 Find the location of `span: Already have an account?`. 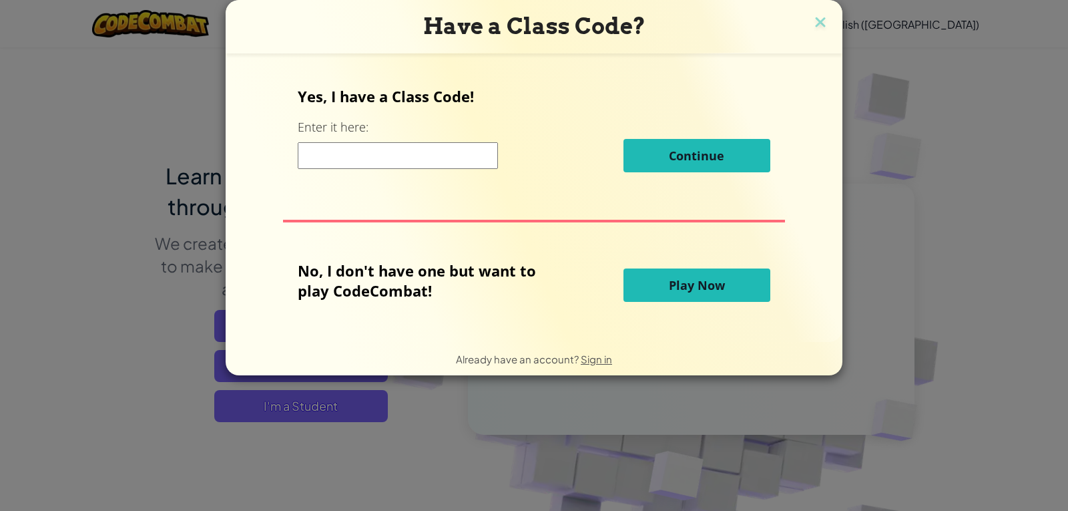

span: Already have an account? is located at coordinates (518, 358).